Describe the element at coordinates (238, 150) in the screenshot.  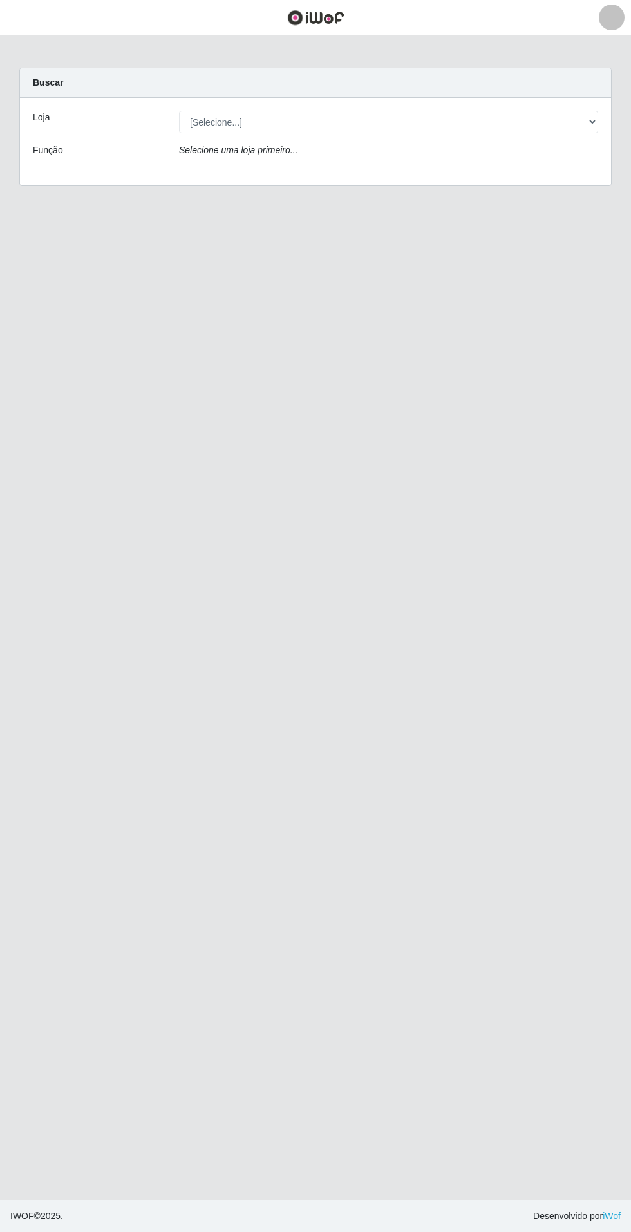
I see `i: Selecione uma loja primeiro...` at that location.